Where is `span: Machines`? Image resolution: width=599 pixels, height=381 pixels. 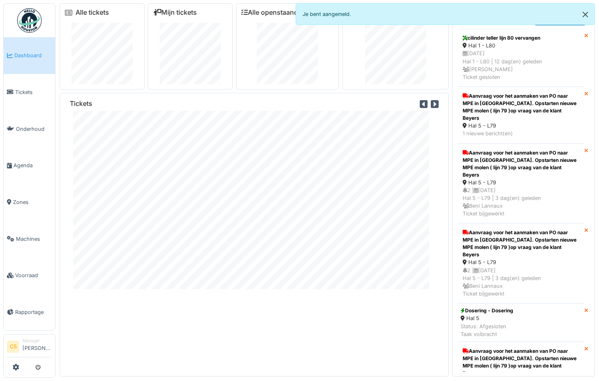 span: Machines is located at coordinates (34, 239).